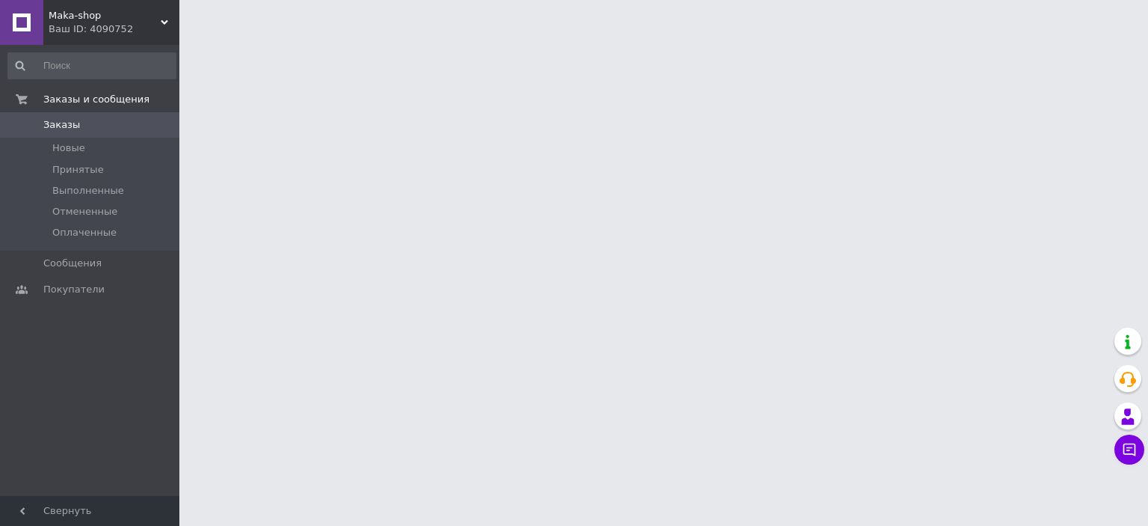 Image resolution: width=1148 pixels, height=526 pixels. What do you see at coordinates (114, 29) in the screenshot?
I see `div: Ваш ID: 4090752` at bounding box center [114, 29].